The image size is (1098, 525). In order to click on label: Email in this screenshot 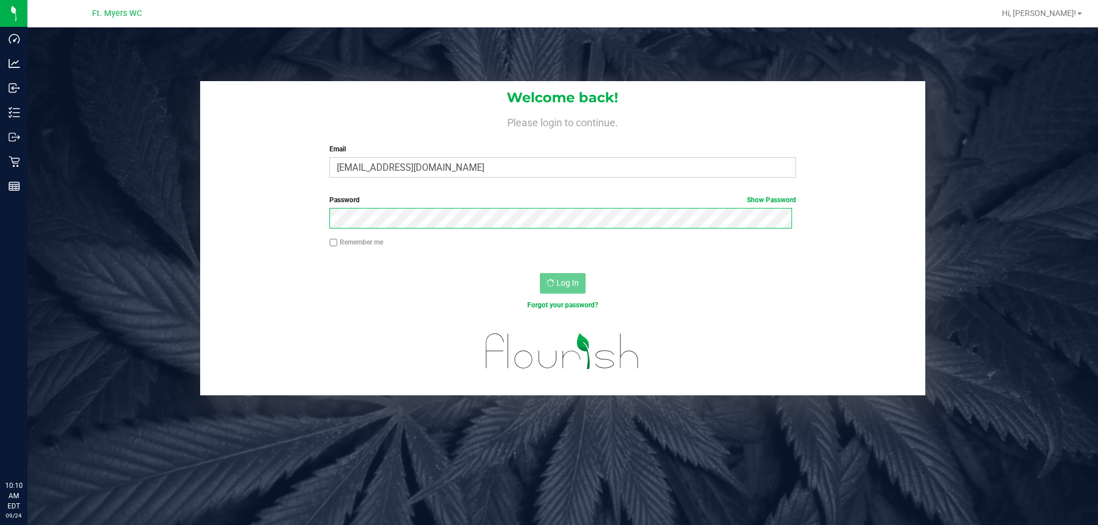, I will do `click(562, 149)`.